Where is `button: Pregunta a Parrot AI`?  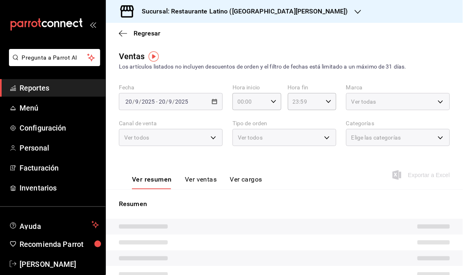 button: Pregunta a Parrot AI is located at coordinates (55, 57).